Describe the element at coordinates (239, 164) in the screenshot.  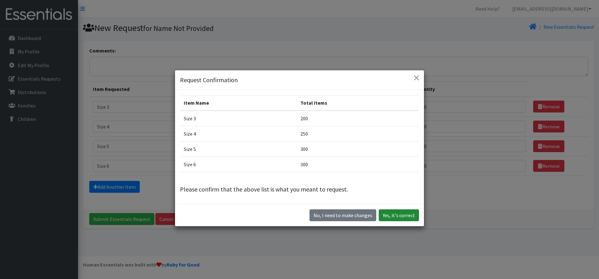
I see `td: Size 6` at that location.